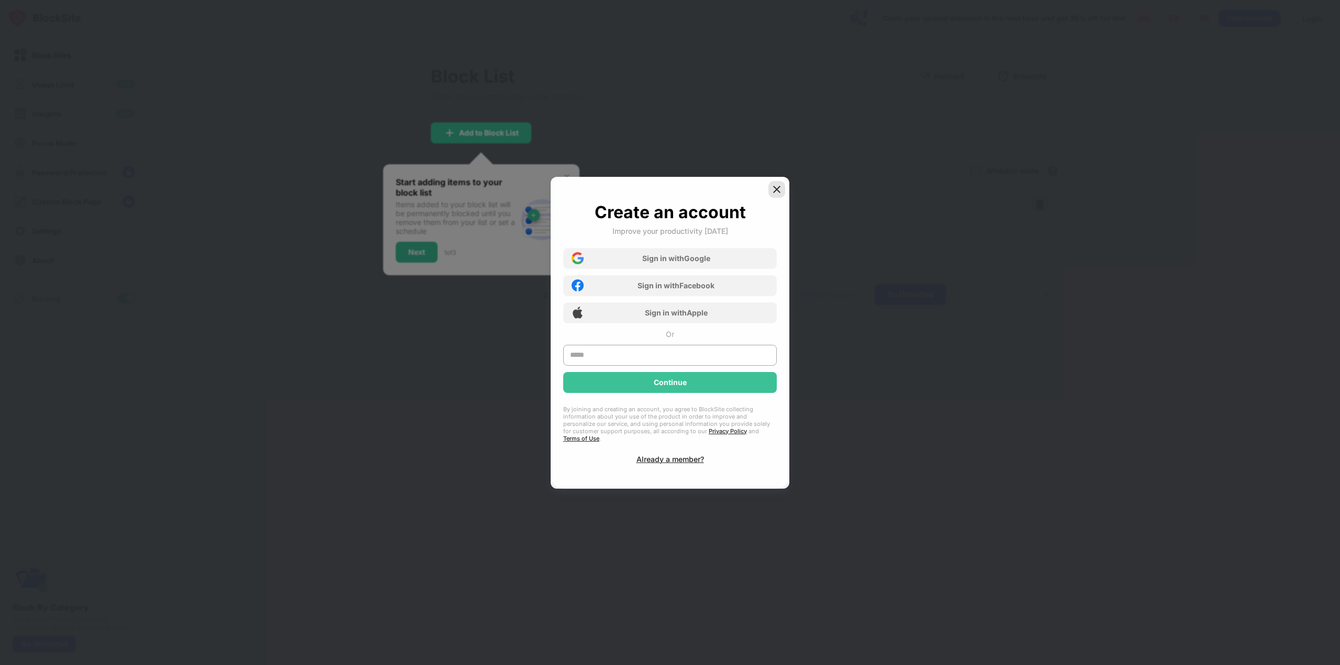 This screenshot has height=665, width=1340. I want to click on div: Sign in with Apple, so click(676, 312).